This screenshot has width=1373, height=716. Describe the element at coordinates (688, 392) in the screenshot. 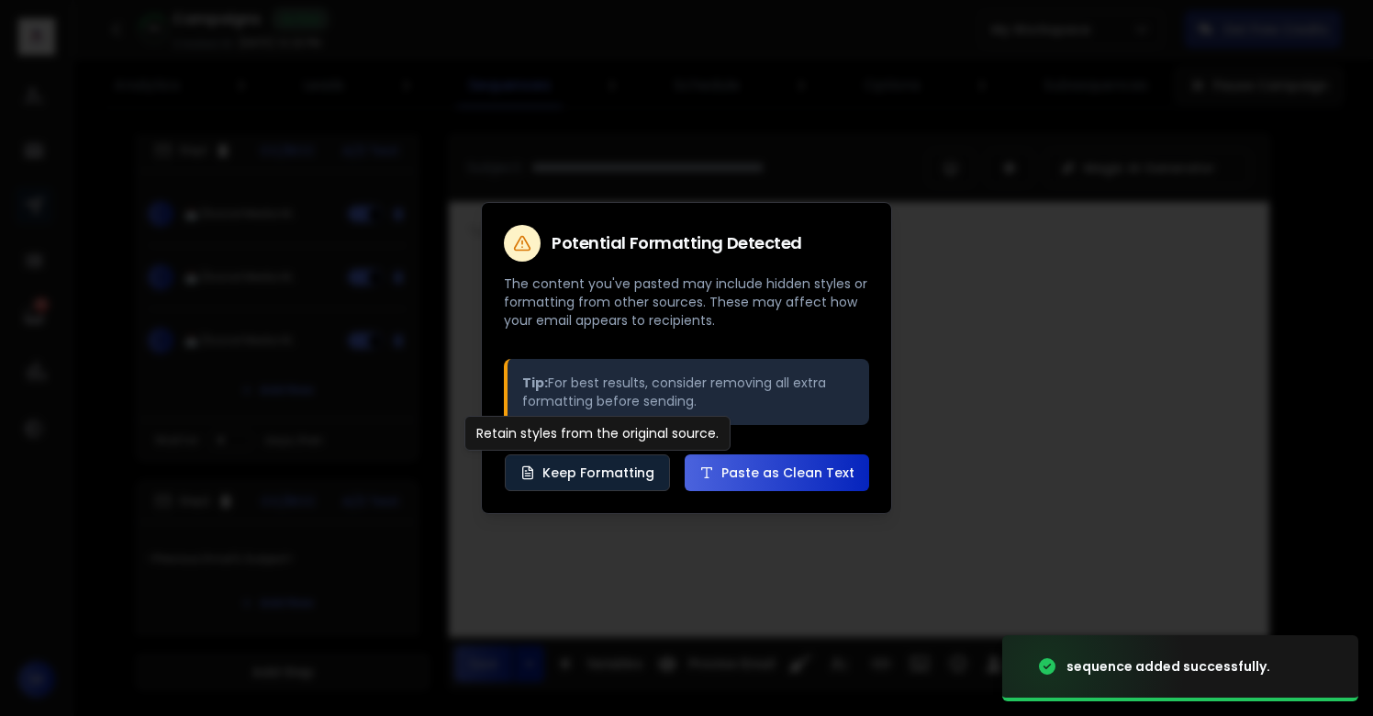

I see `p: For best results, consider removing all extra formatting before sending.` at that location.